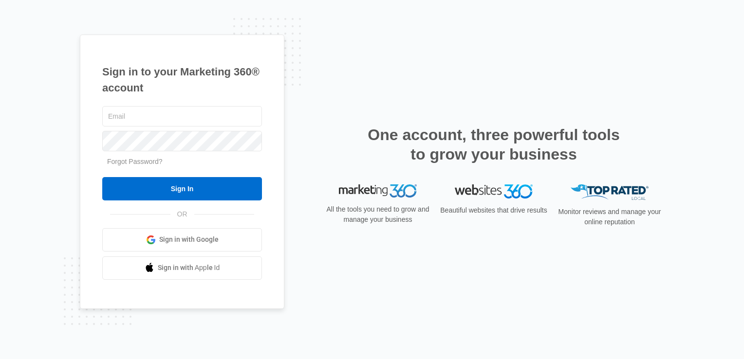 This screenshot has height=359, width=744. What do you see at coordinates (182, 240) in the screenshot?
I see `a: Sign in with Google` at bounding box center [182, 240].